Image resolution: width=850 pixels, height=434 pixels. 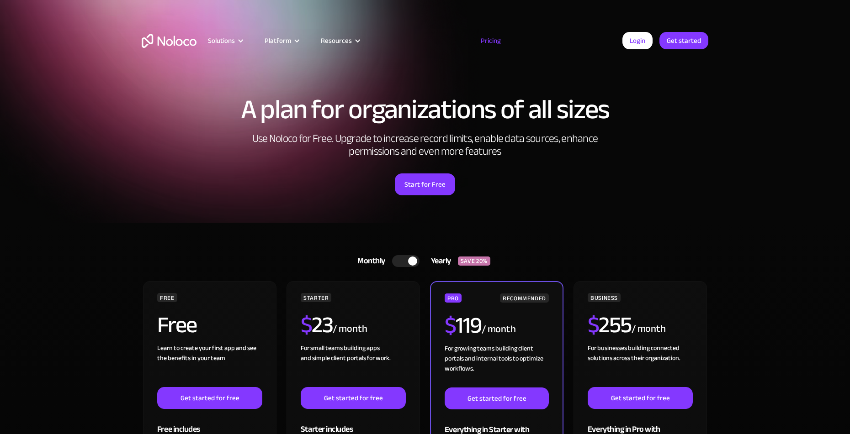 I want to click on h2: 119, so click(x=463, y=326).